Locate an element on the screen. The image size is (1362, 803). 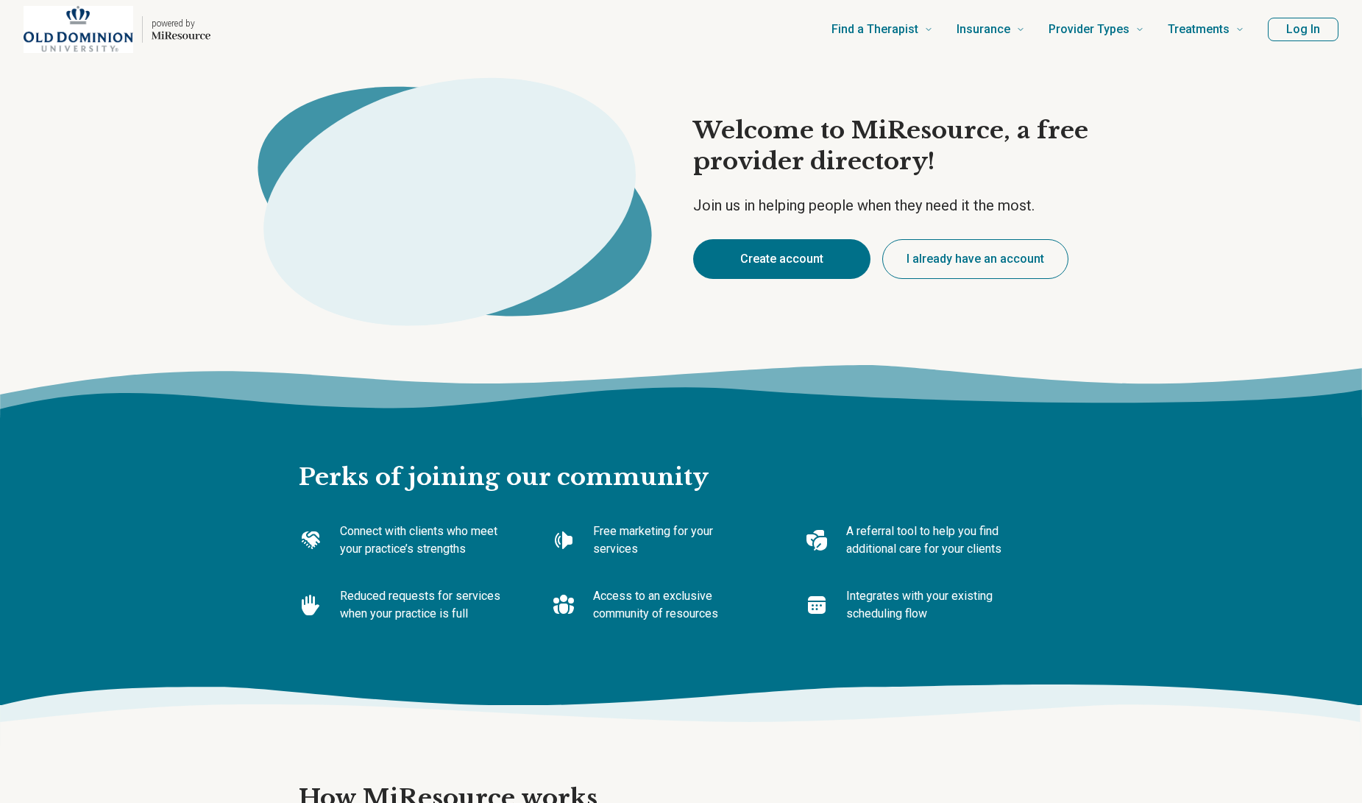
p: A referral tool to help you find additional care for your clients is located at coordinates (929, 540).